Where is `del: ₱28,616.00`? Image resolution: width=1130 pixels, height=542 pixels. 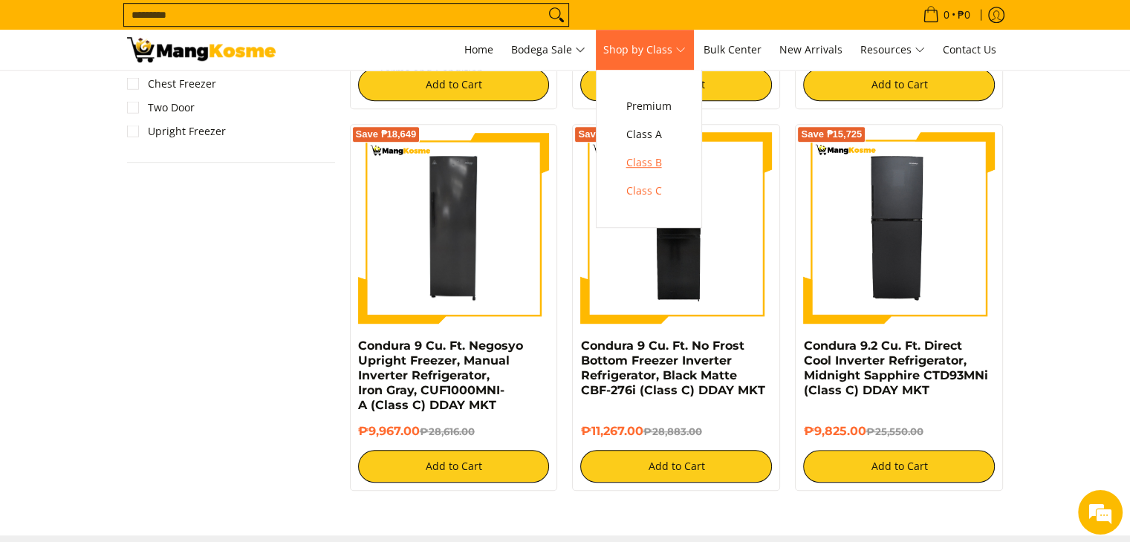
del: ₱28,616.00 is located at coordinates (447, 432).